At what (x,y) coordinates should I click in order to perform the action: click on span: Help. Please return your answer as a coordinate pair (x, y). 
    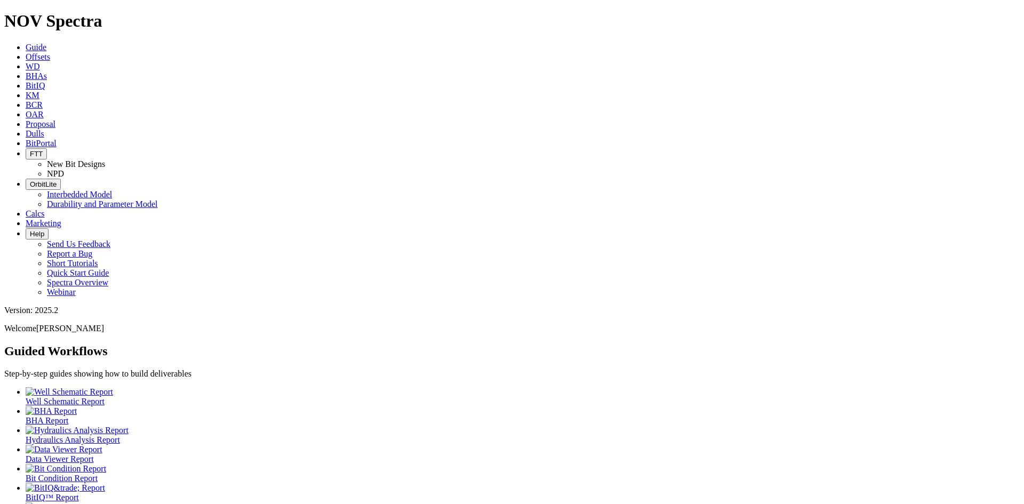
    Looking at the image, I should click on (37, 234).